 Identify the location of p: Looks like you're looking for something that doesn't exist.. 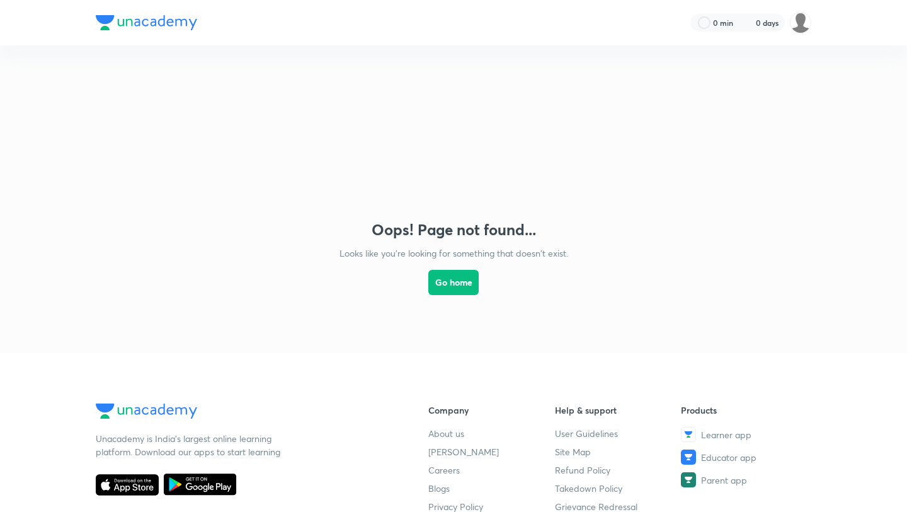
(454, 253).